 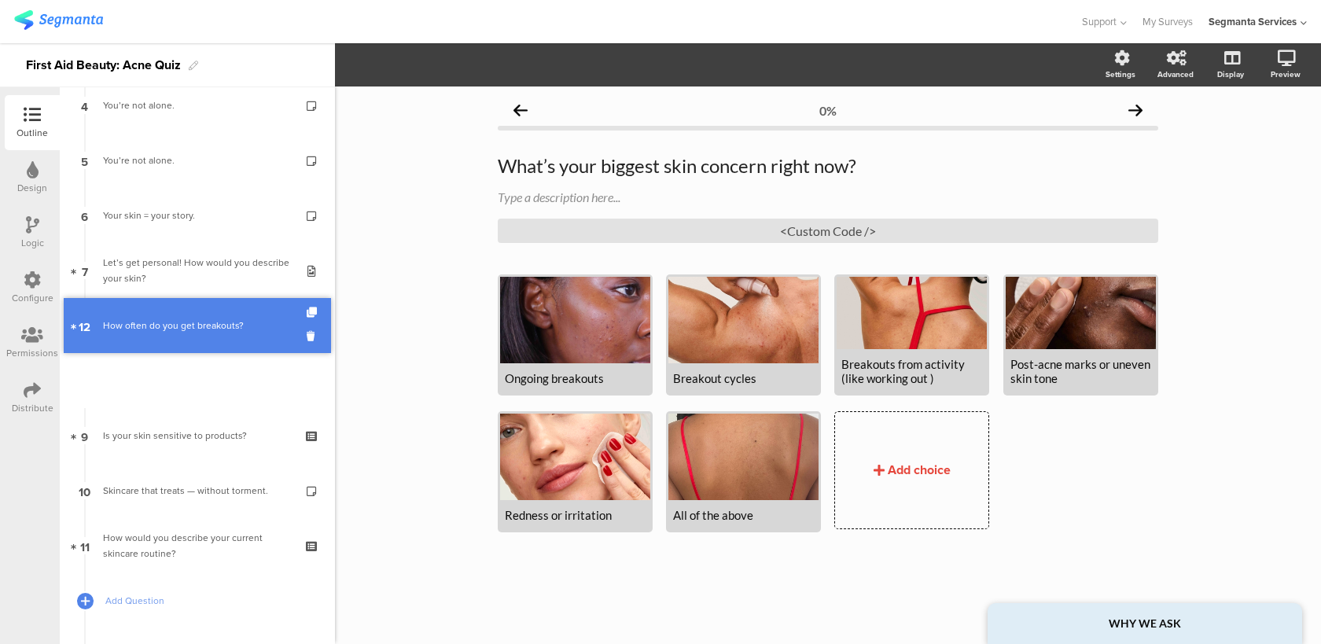 I want to click on div: How often do you get breakouts?, so click(x=197, y=326).